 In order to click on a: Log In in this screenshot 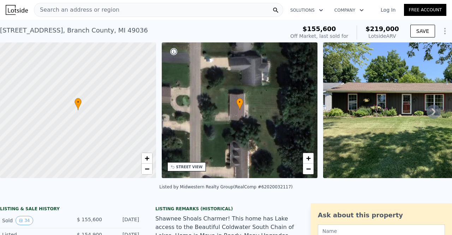, I will do `click(388, 10)`.